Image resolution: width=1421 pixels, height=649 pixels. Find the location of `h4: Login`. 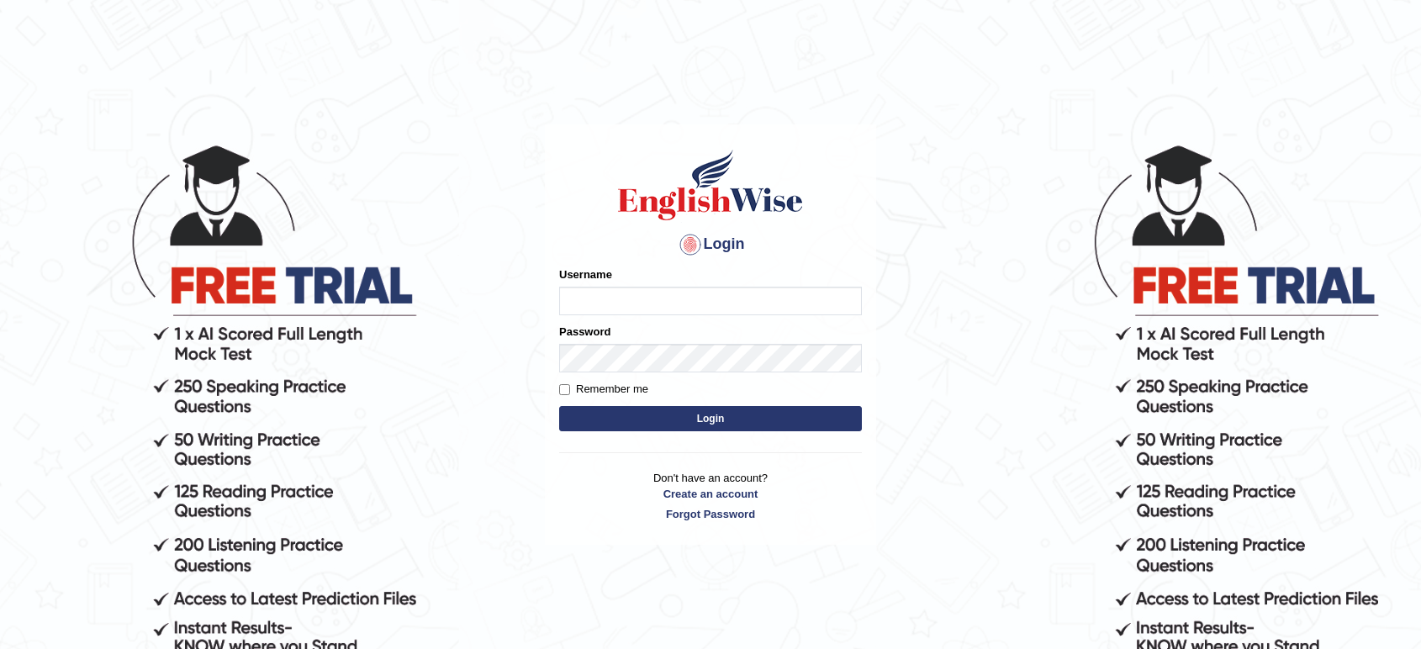

h4: Login is located at coordinates (711, 245).